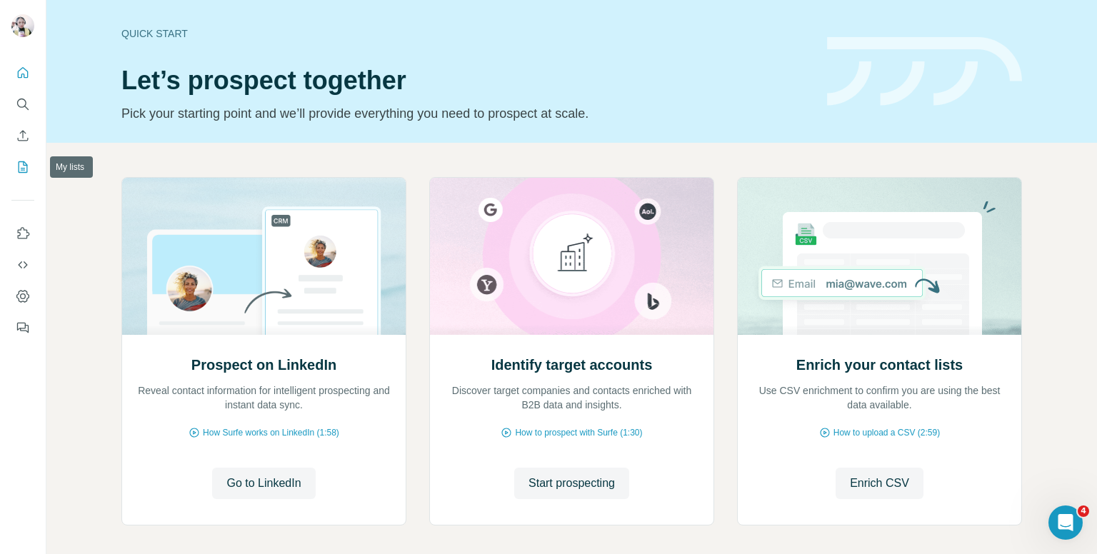 The width and height of the screenshot is (1097, 554). What do you see at coordinates (879, 483) in the screenshot?
I see `span: Enrich CSV` at bounding box center [879, 483].